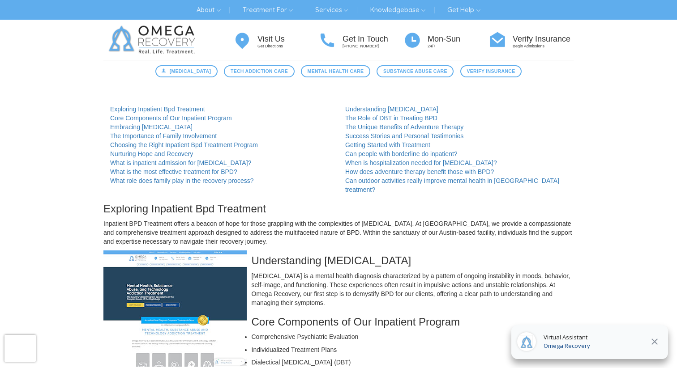 This screenshot has height=368, width=677. What do you see at coordinates (458, 39) in the screenshot?
I see `h4: Mon-Sun` at bounding box center [458, 39].